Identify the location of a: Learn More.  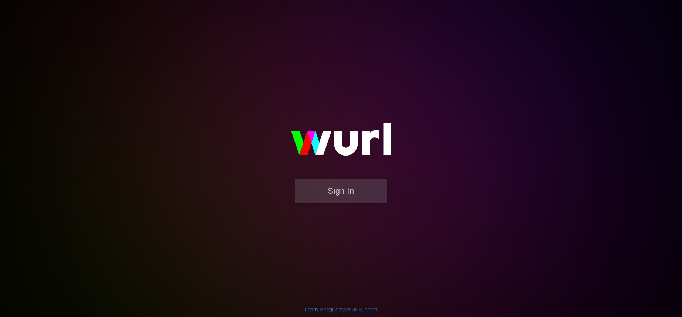
(318, 309).